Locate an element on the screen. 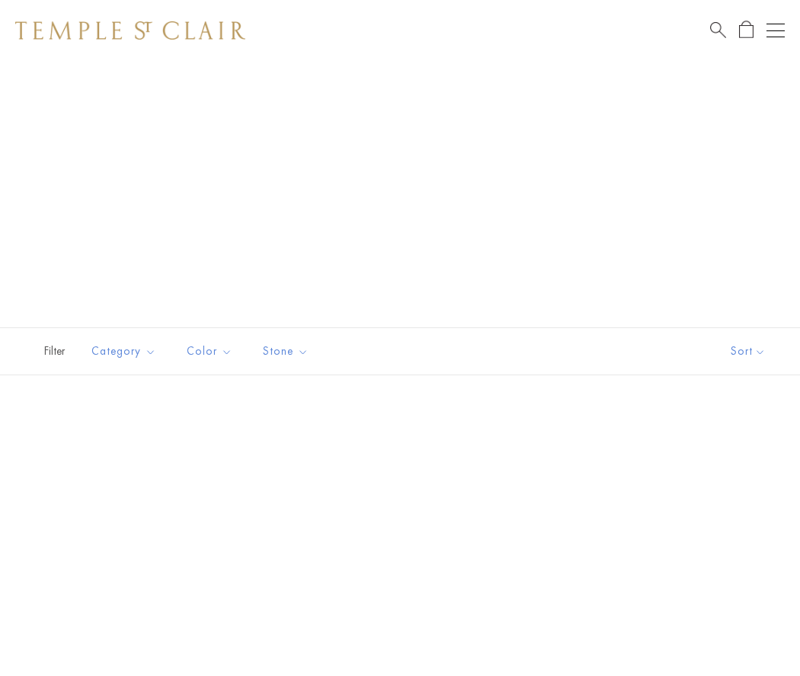 The height and width of the screenshot is (676, 800). button: Show sort by is located at coordinates (748, 351).